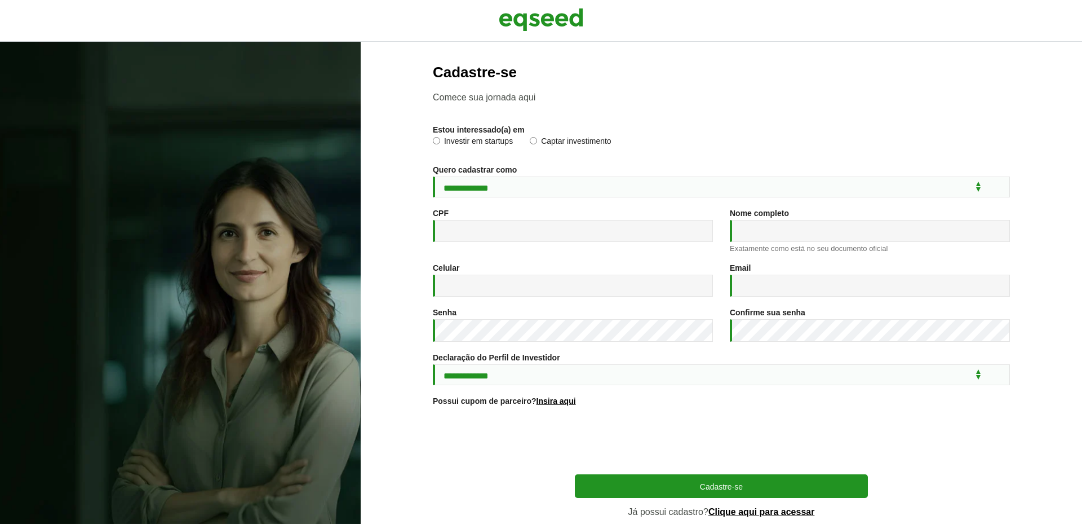 This screenshot has height=524, width=1082. I want to click on label: Declaração do Perfil de Investidor, so click(497, 357).